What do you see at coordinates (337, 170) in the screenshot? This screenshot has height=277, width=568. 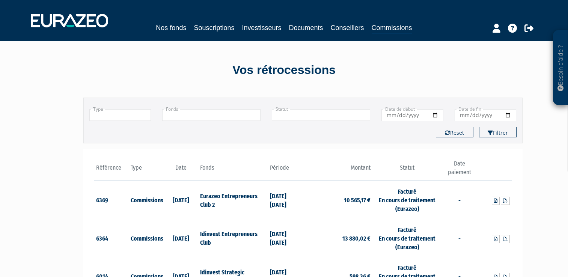 I see `th: Montant` at bounding box center [337, 170].